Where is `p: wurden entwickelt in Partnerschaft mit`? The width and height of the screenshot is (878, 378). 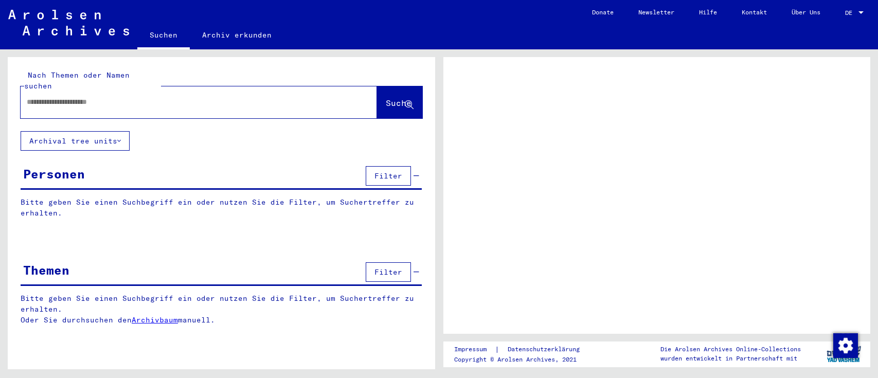 p: wurden entwickelt in Partnerschaft mit is located at coordinates (731, 359).